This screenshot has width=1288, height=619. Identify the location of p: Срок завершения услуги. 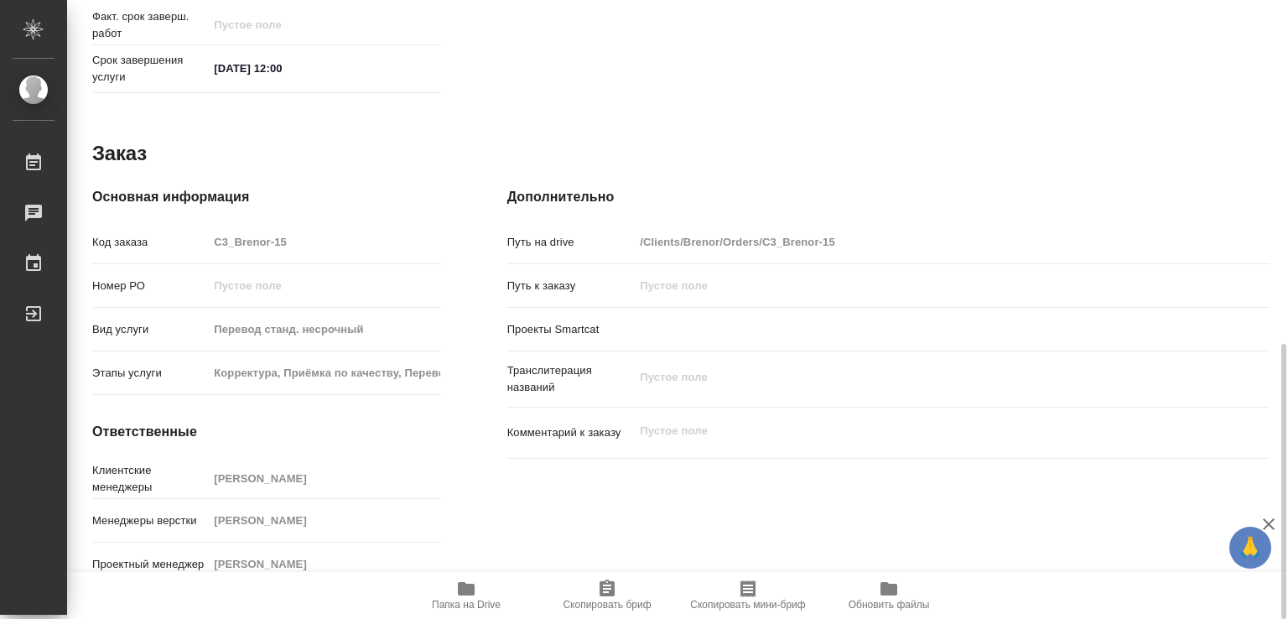
(150, 69).